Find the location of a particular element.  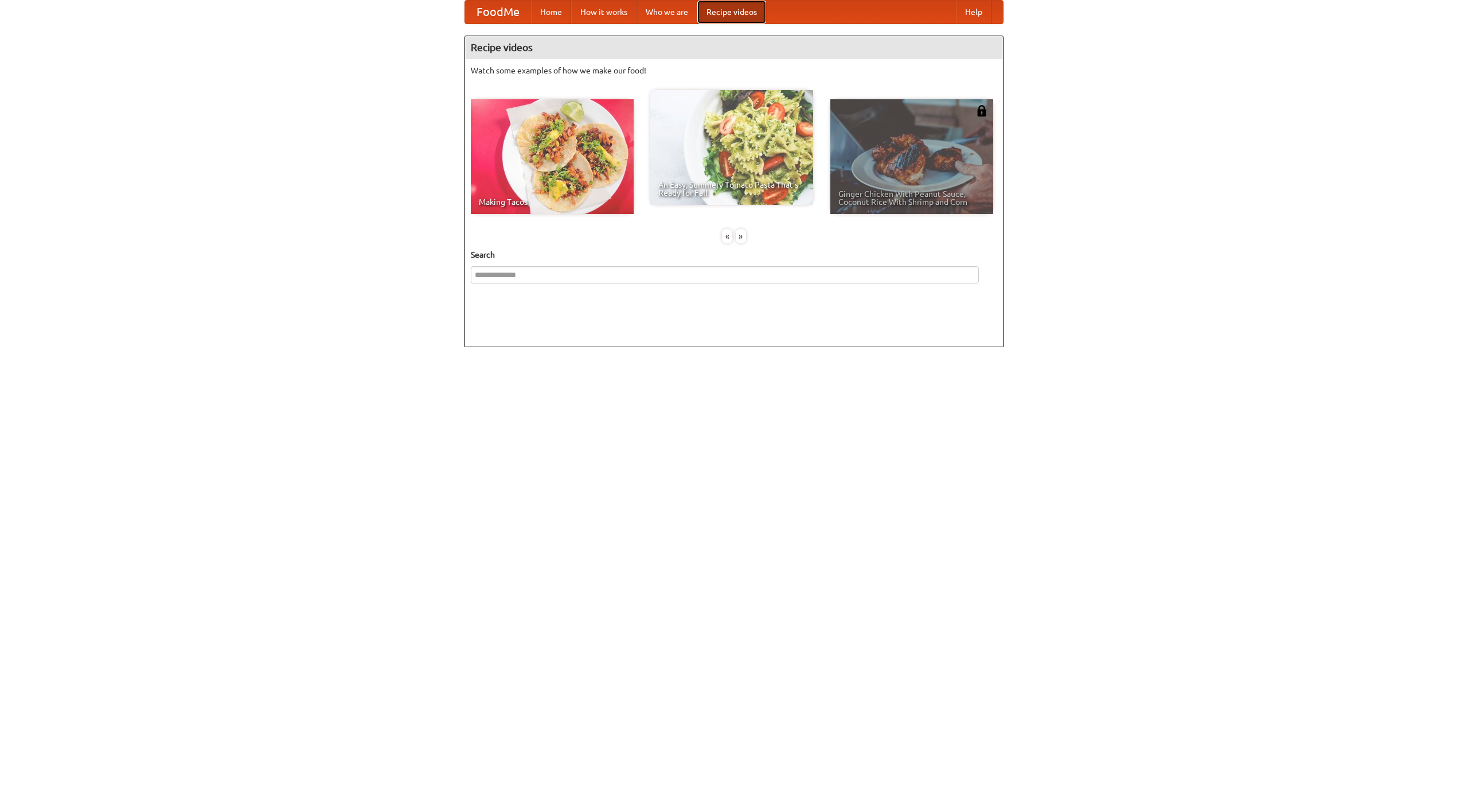

a: Recipe videos is located at coordinates (732, 12).